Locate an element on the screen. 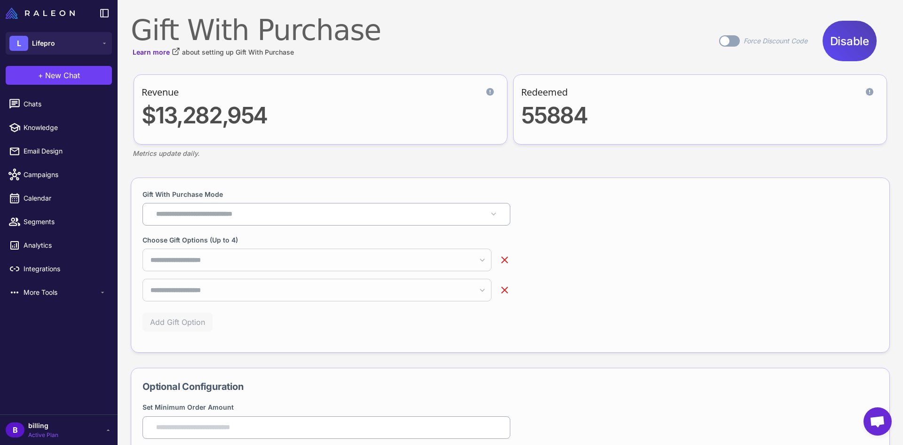 The image size is (903, 445). span: Campaigns is located at coordinates (65, 175).